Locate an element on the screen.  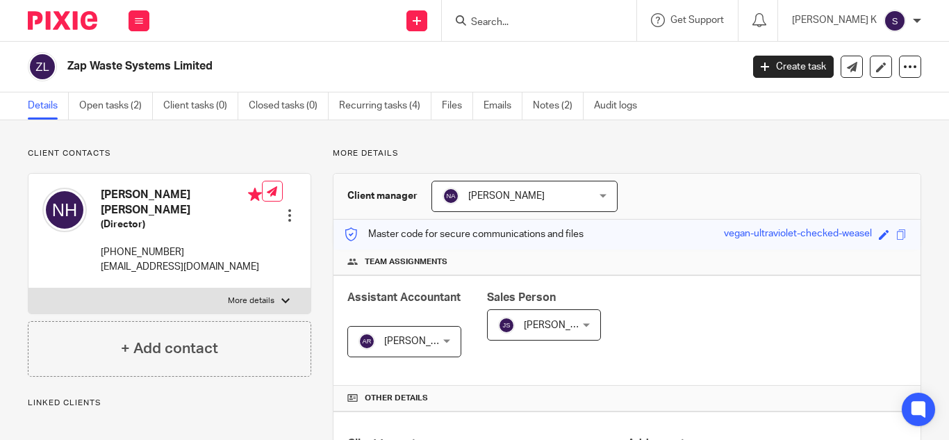
span: Sales Person is located at coordinates (521, 297).